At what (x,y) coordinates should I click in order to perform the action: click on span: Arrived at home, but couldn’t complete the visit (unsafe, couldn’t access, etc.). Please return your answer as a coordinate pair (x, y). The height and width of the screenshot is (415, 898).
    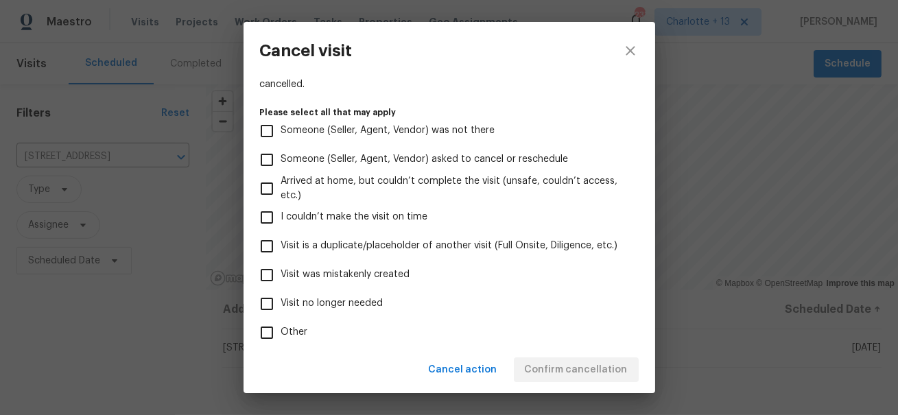
    Looking at the image, I should click on (454, 189).